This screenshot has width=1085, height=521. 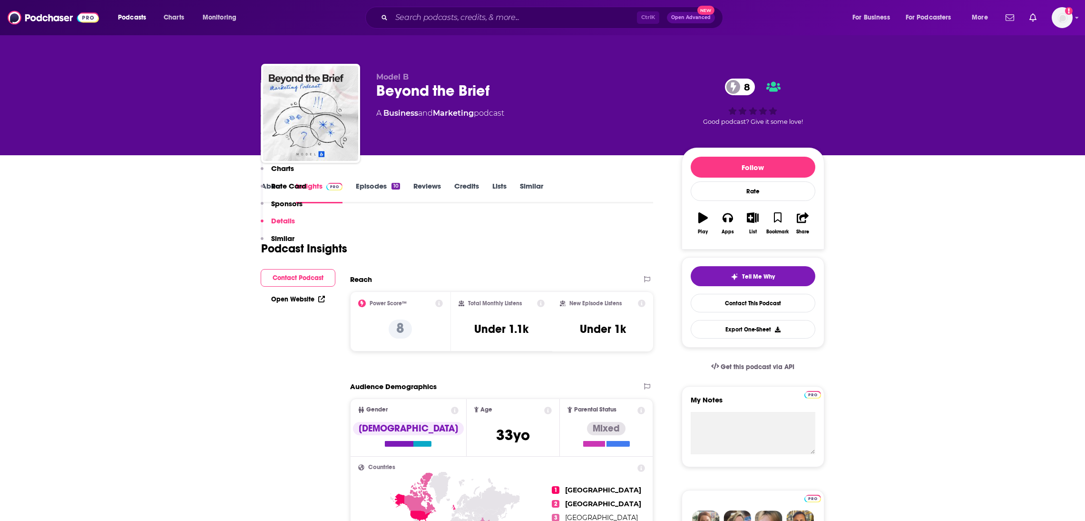 I want to click on div: Rate, so click(x=753, y=191).